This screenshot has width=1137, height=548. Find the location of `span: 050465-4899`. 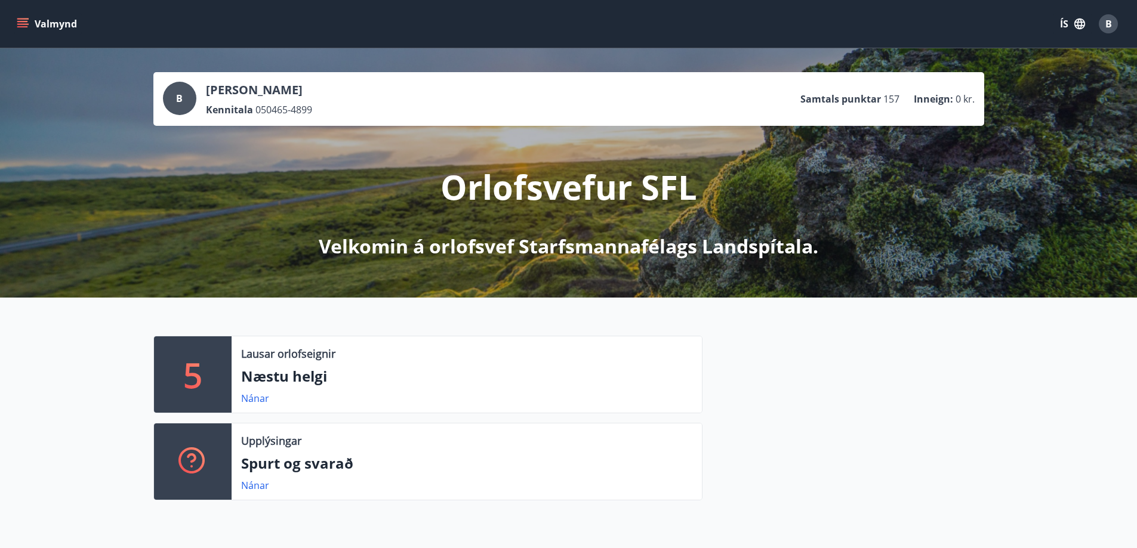

span: 050465-4899 is located at coordinates (283, 110).